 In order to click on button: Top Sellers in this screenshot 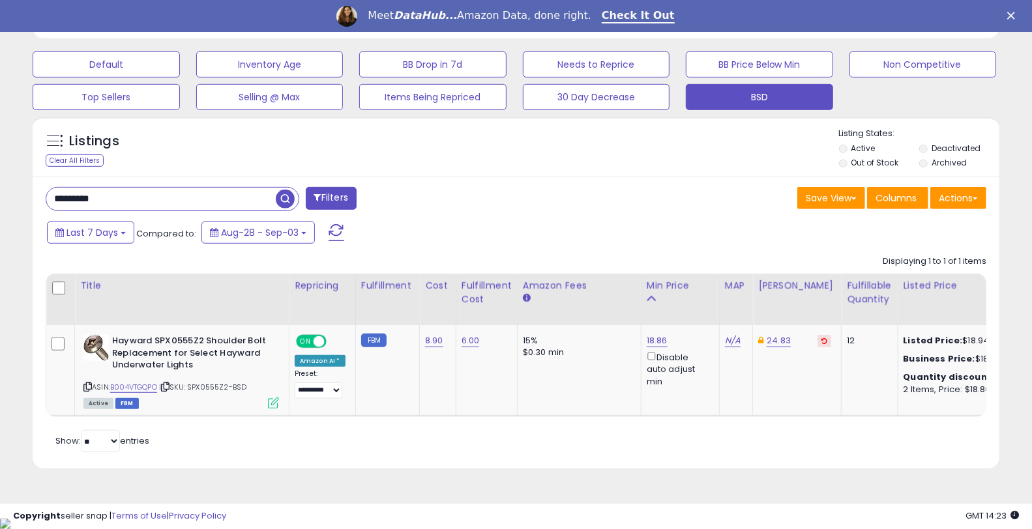, I will do `click(106, 97)`.